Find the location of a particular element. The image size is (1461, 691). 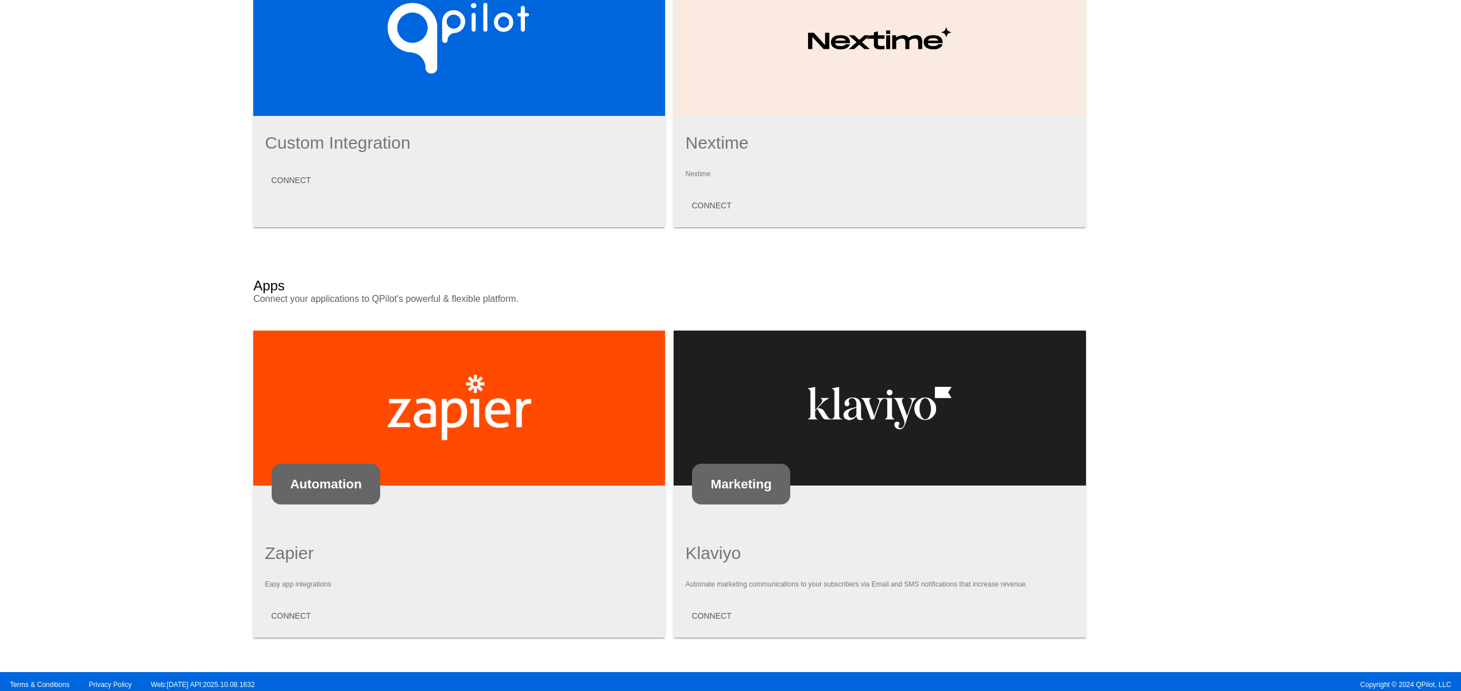

p: Easy app integrations is located at coordinates (459, 585).